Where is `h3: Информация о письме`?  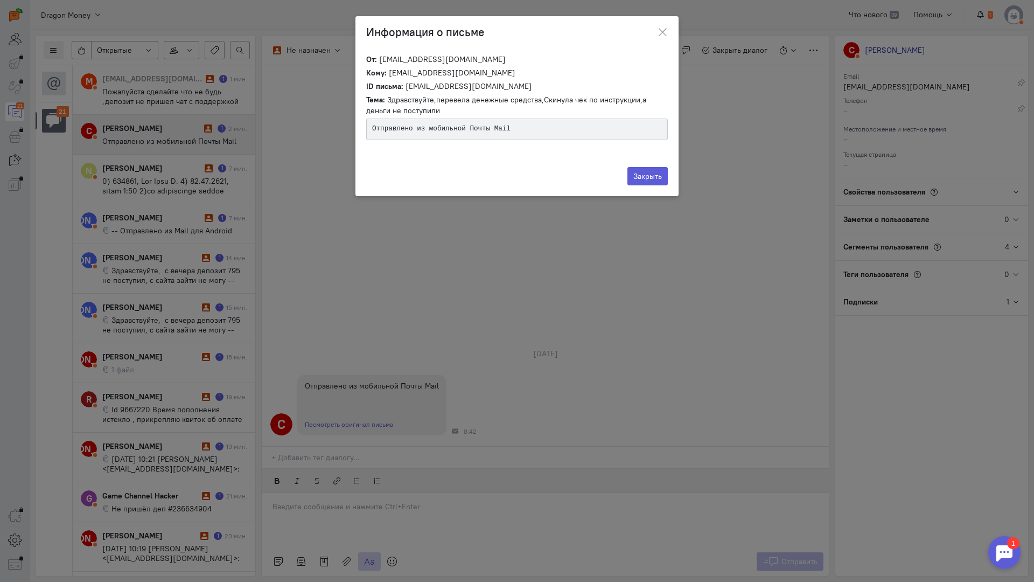 h3: Информация о письме is located at coordinates (425, 32).